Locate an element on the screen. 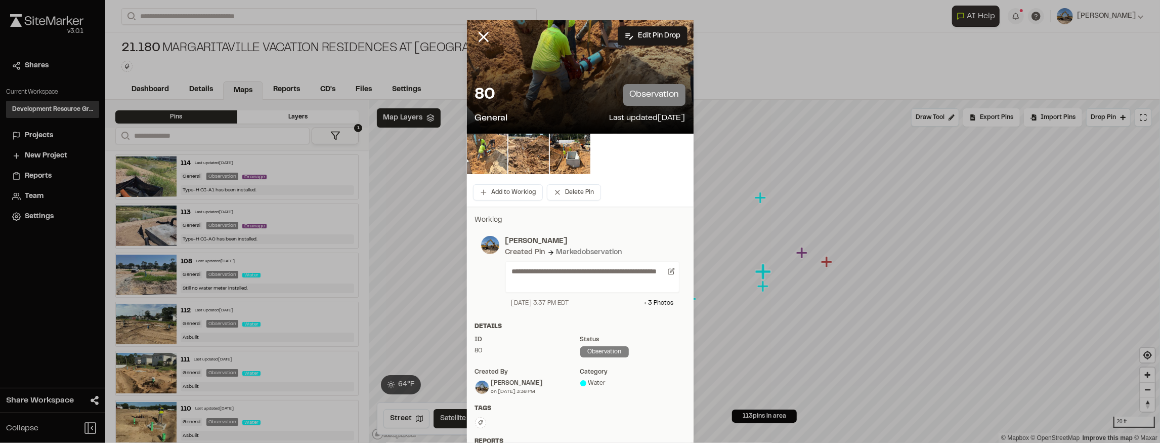  button: Edit Tags is located at coordinates (481, 422).